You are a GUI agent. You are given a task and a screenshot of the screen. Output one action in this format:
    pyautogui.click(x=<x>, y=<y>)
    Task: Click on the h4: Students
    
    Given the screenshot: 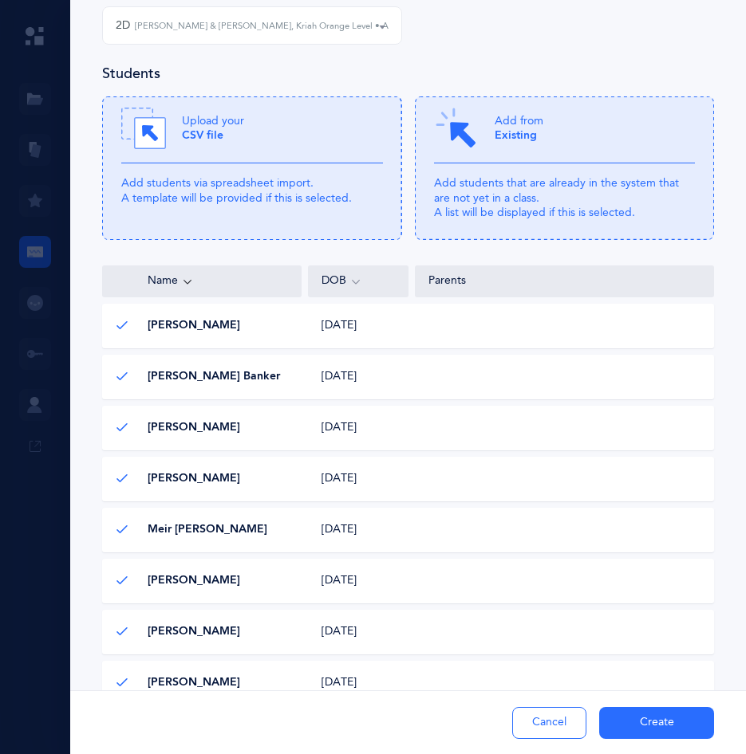 What is the action you would take?
    pyautogui.click(x=131, y=73)
    